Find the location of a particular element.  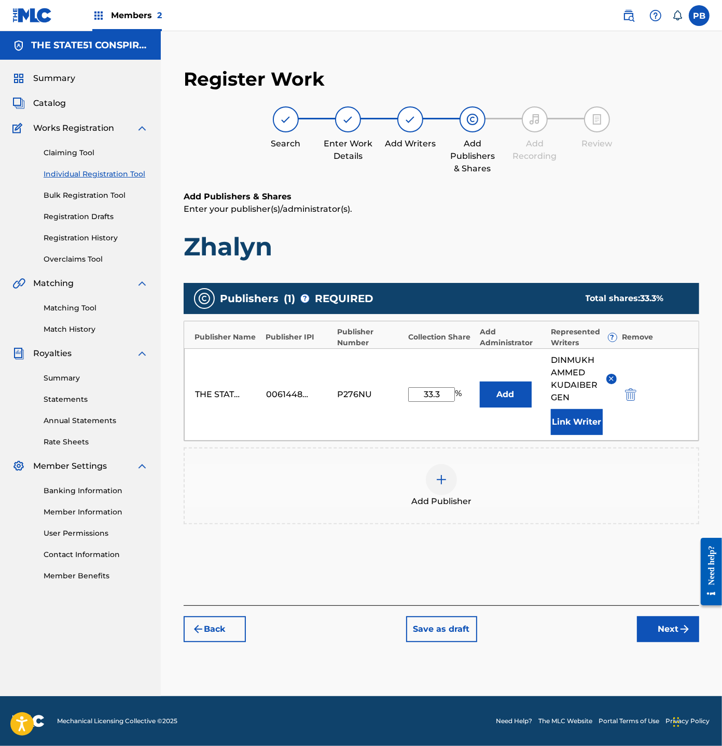

div: Enter Work Details is located at coordinates (348, 150).